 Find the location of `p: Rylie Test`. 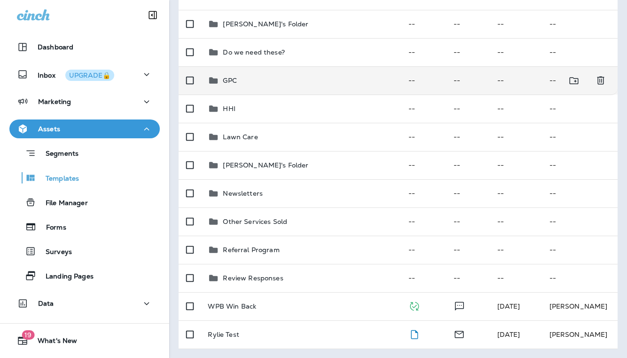

p: Rylie Test is located at coordinates (223, 334).